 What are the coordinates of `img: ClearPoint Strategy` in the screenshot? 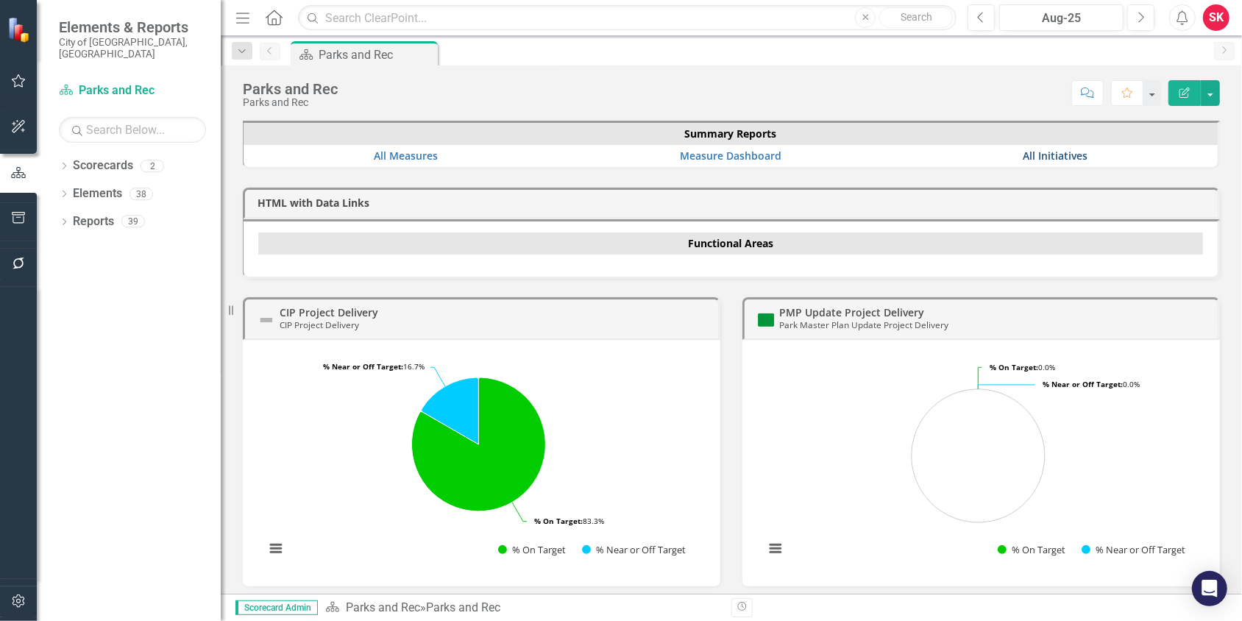 It's located at (20, 29).